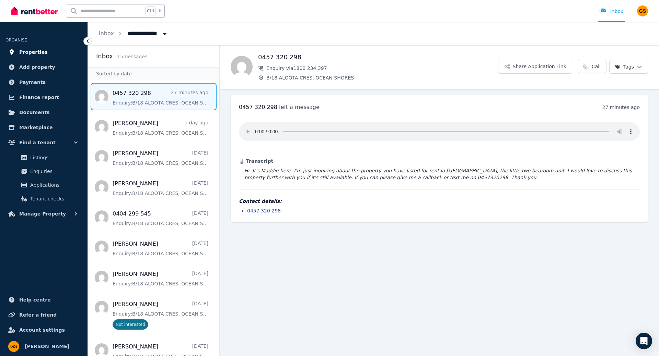  Describe the element at coordinates (35, 300) in the screenshot. I see `span: Help centre` at that location.